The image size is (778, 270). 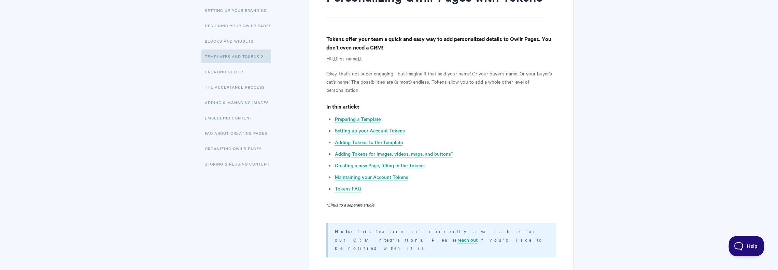 What do you see at coordinates (232, 41) in the screenshot?
I see `a: Blocks and Widgets` at bounding box center [232, 41].